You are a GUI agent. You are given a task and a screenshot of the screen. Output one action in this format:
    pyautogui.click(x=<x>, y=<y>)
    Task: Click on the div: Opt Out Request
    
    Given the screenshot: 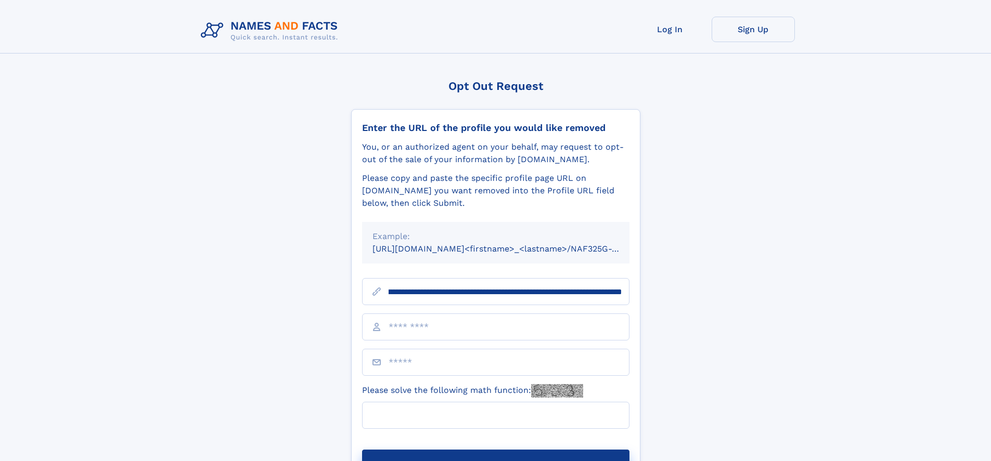 What is the action you would take?
    pyautogui.click(x=496, y=86)
    